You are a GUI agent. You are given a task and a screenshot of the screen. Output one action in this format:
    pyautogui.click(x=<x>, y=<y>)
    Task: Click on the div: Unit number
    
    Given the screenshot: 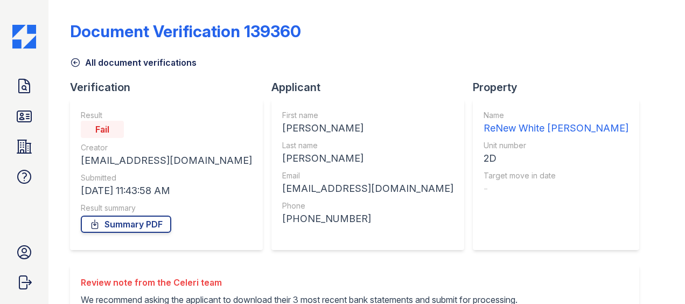 What is the action you would take?
    pyautogui.click(x=555, y=145)
    